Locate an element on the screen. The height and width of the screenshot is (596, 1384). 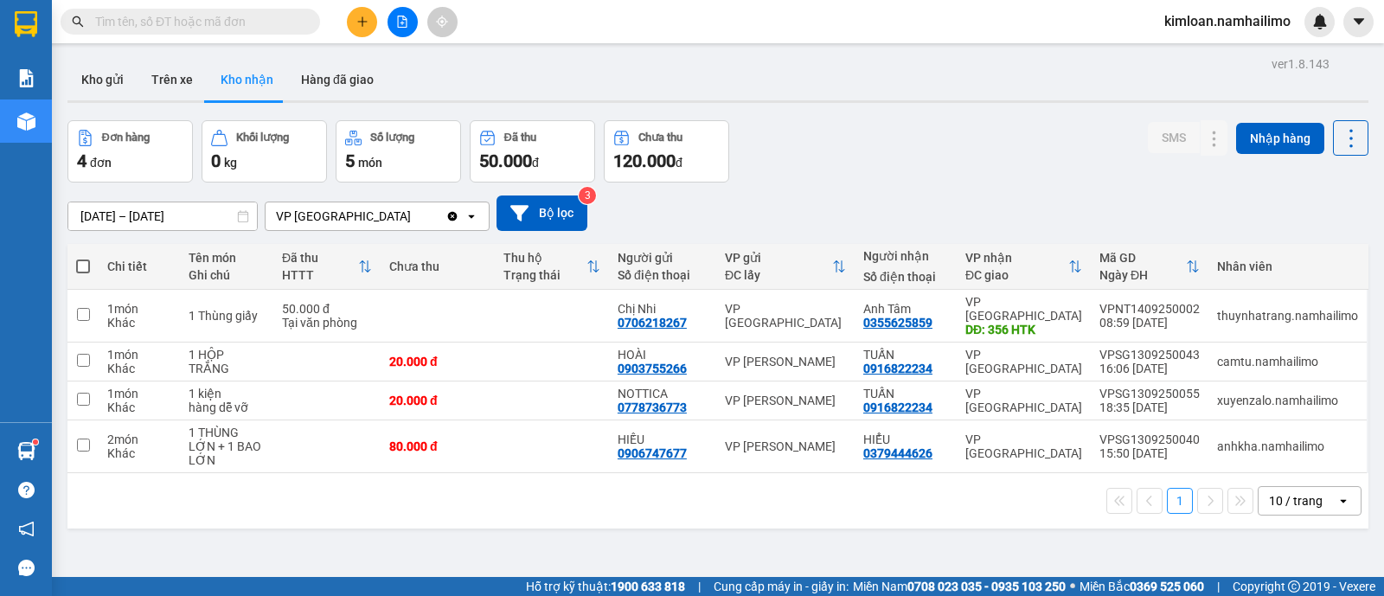
div: Số điện thoại is located at coordinates (906, 277).